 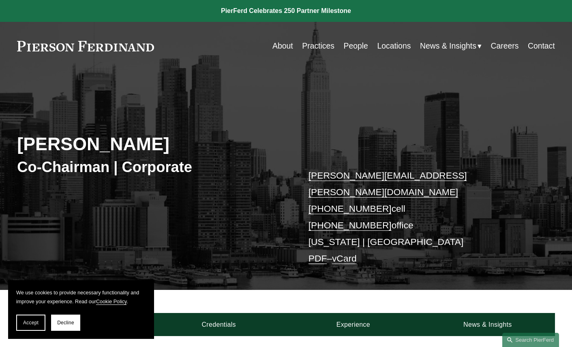 I want to click on a: About, so click(x=283, y=46).